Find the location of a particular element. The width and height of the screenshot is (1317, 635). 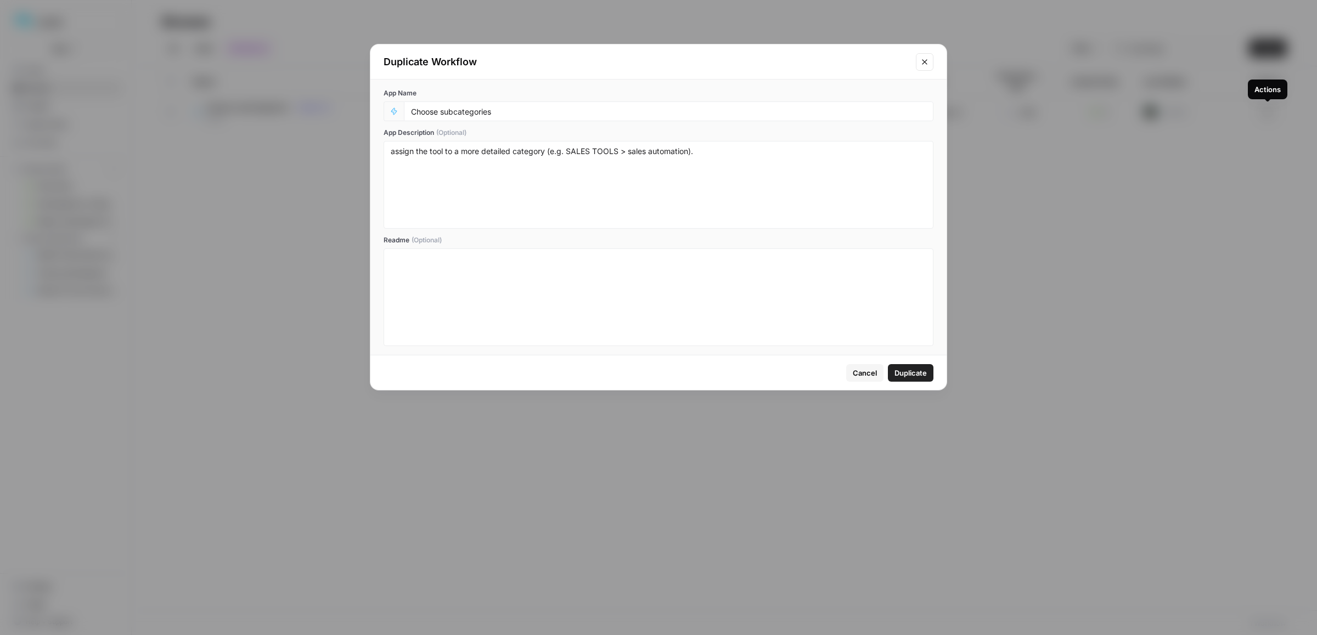

label: App Description is located at coordinates (658, 133).